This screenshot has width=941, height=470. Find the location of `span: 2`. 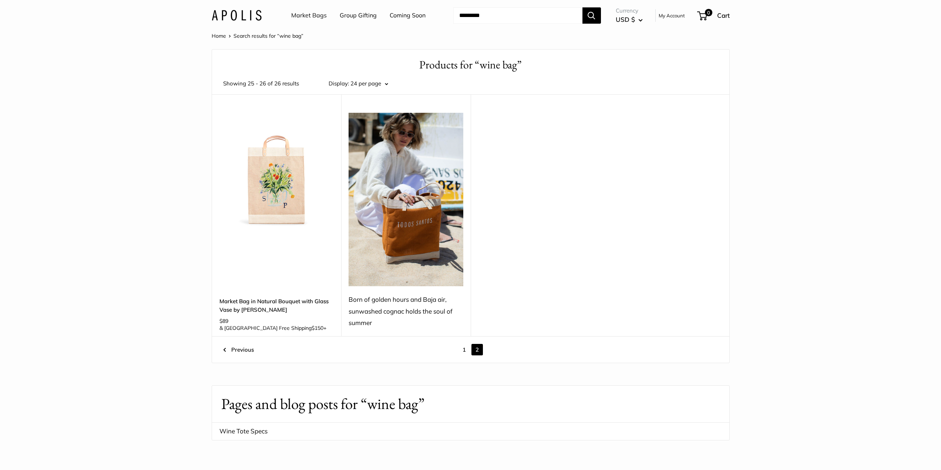

span: 2 is located at coordinates (477, 350).